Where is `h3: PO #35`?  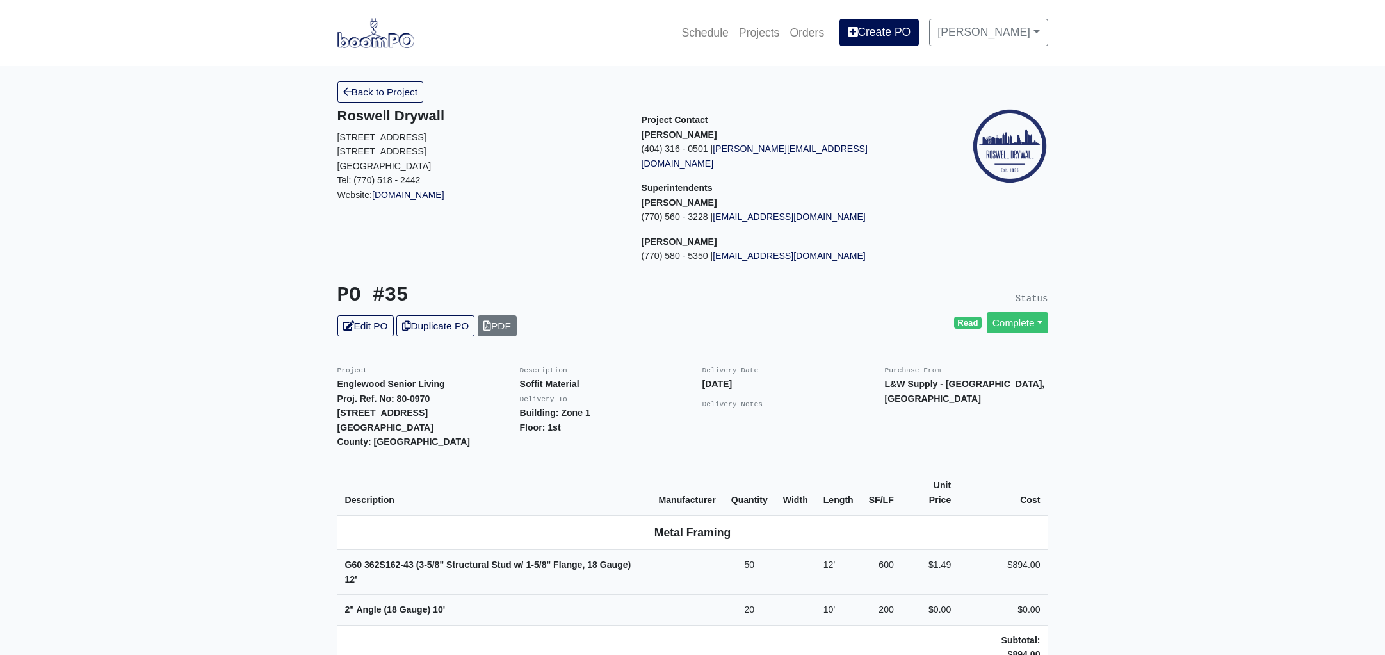 h3: PO #35 is located at coordinates (510, 295).